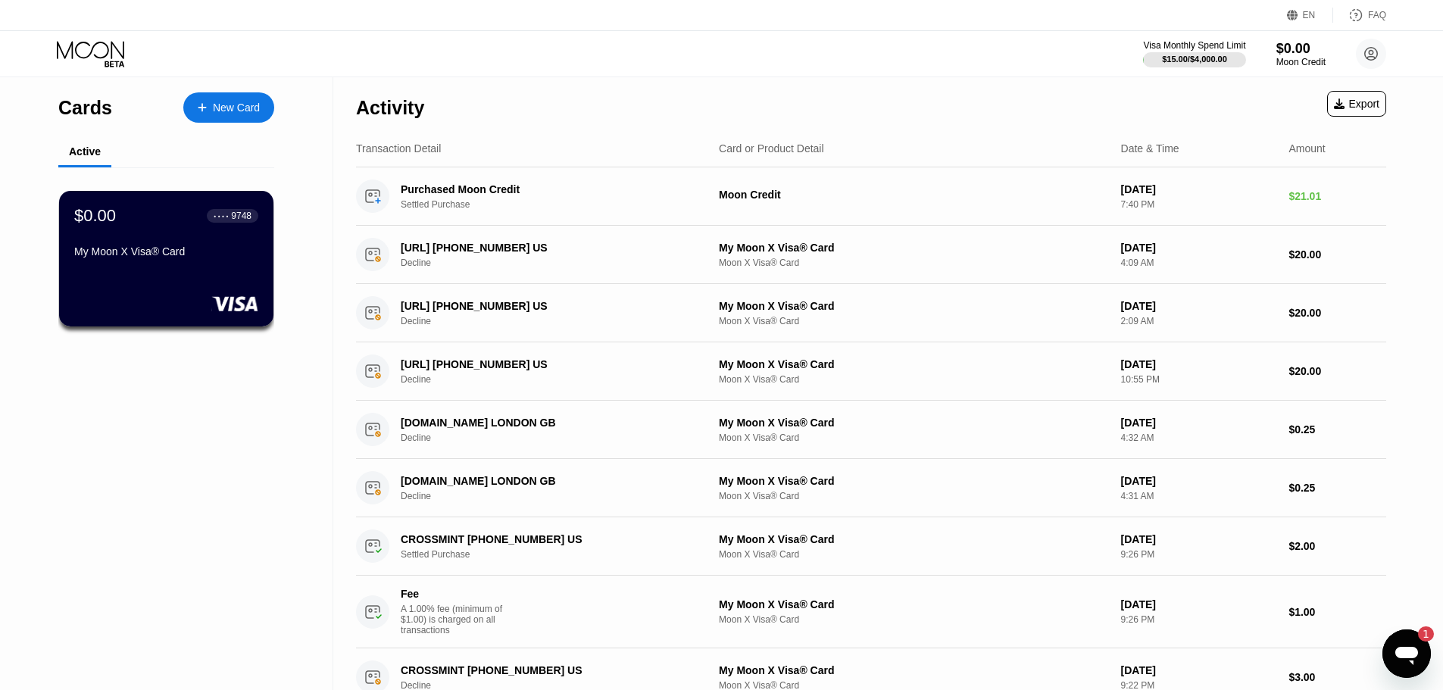  Describe the element at coordinates (1199, 380) in the screenshot. I see `div: 10:55 PM` at that location.